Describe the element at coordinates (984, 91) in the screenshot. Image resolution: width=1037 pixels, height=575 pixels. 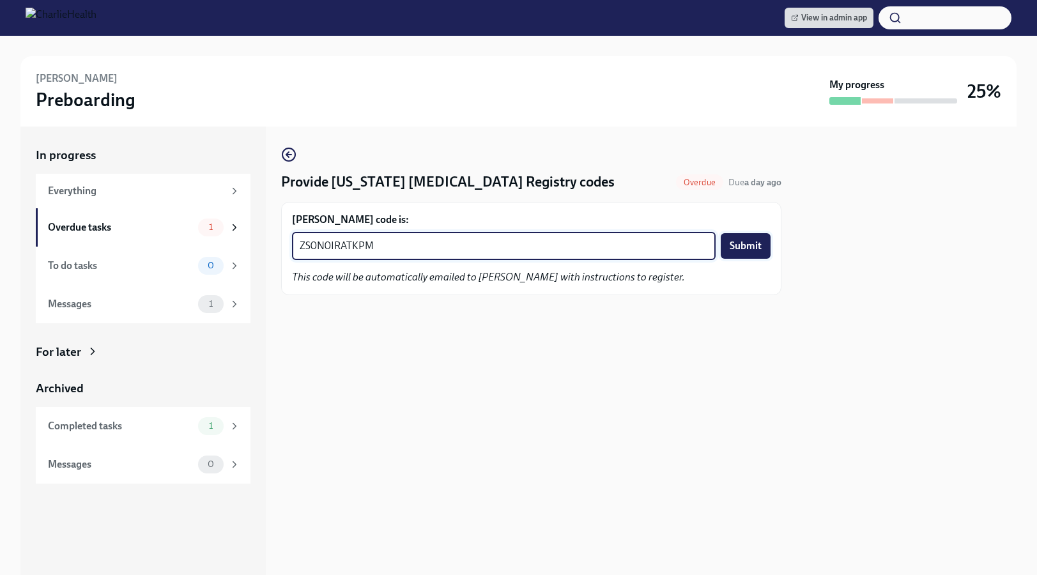
I see `h3: 25%` at that location.